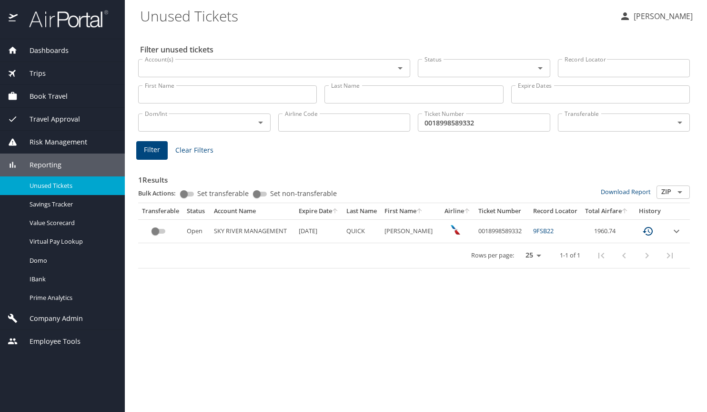  I want to click on th: Record Locator, so click(555, 211).